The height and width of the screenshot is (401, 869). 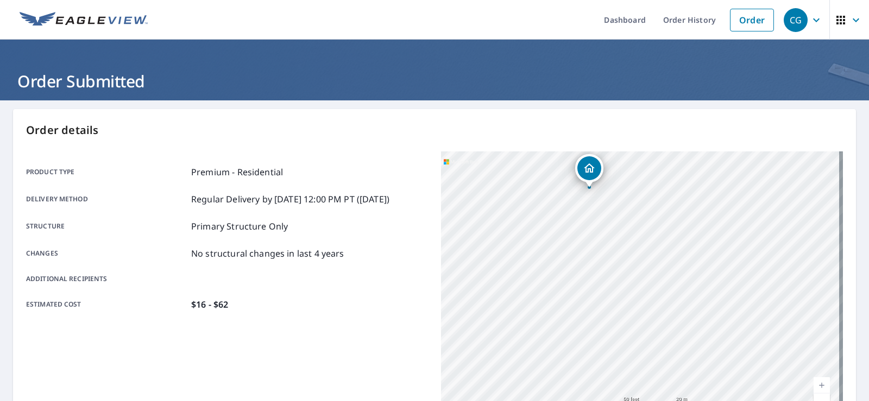 I want to click on p: Additional recipients, so click(x=106, y=279).